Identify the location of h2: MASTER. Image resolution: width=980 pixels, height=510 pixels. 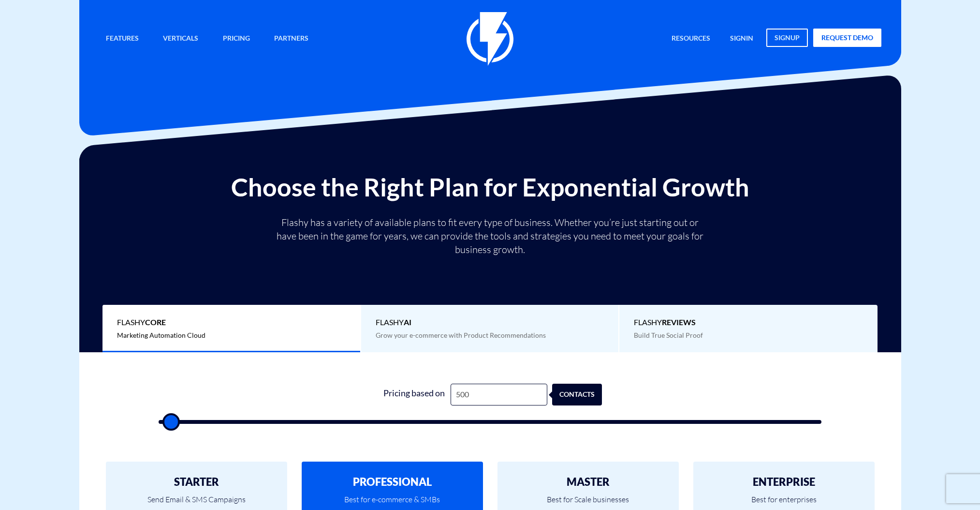
(588, 482).